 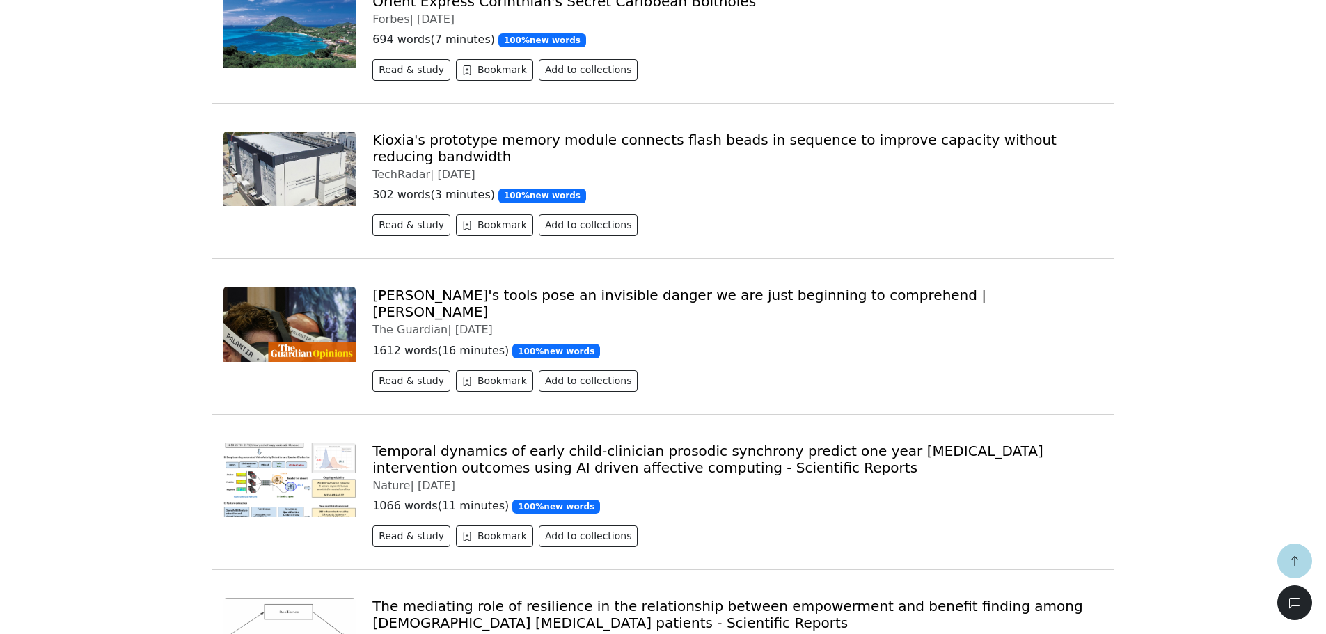 I want to click on div: The Guardian |, so click(x=737, y=329).